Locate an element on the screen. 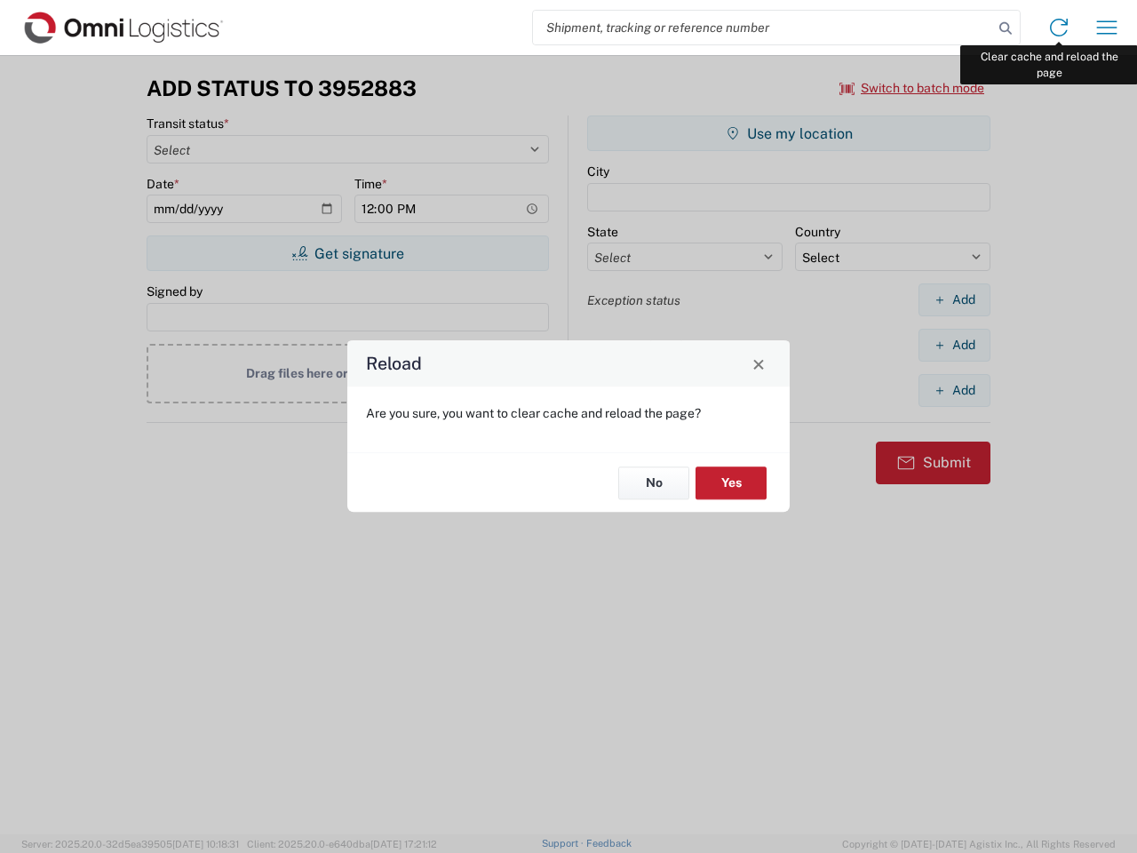 This screenshot has height=853, width=1137. input: Shipment, tracking or reference number is located at coordinates (763, 28).